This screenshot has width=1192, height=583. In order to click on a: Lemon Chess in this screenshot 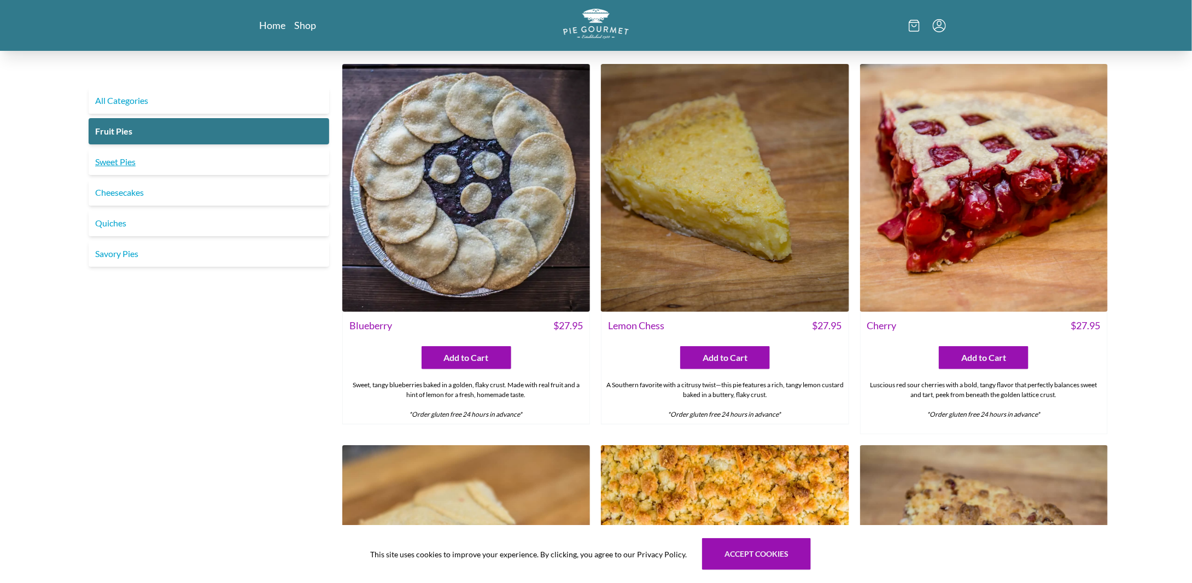, I will do `click(724, 188)`.